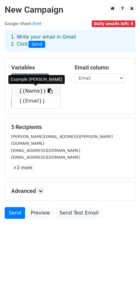  What do you see at coordinates (38, 68) in the screenshot?
I see `h5: Variables` at bounding box center [38, 68].